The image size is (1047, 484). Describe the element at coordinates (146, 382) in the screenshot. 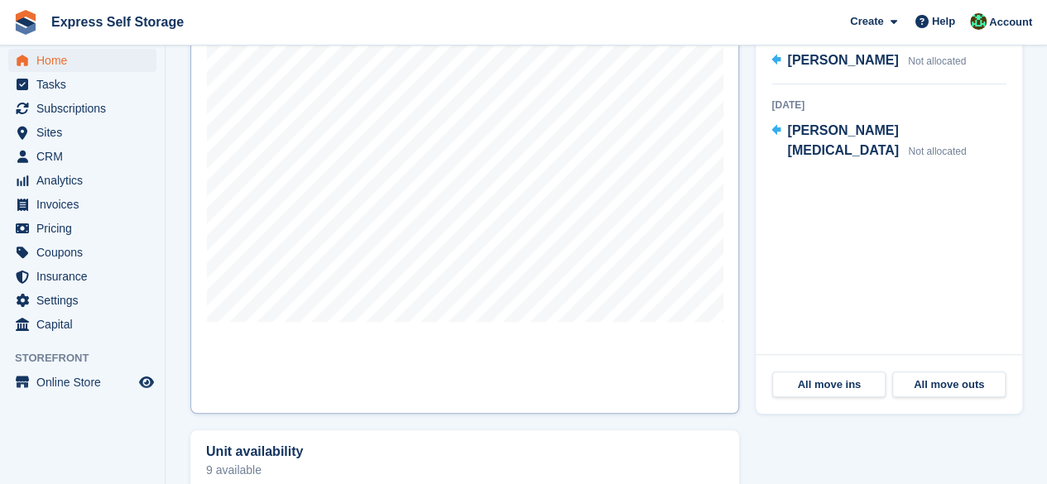

I see `a: Preview store` at that location.